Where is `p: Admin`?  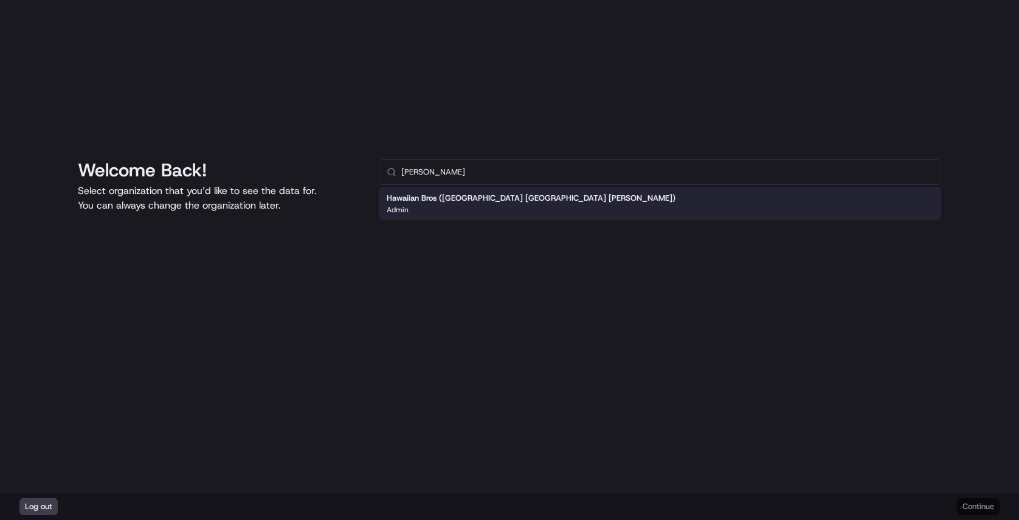
p: Admin is located at coordinates (398, 210).